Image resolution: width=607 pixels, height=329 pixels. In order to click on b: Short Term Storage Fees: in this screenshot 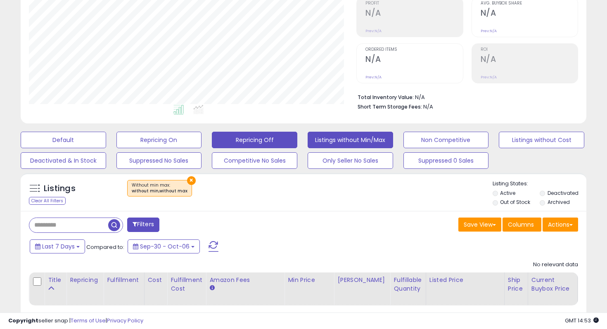, I will do `click(390, 106)`.